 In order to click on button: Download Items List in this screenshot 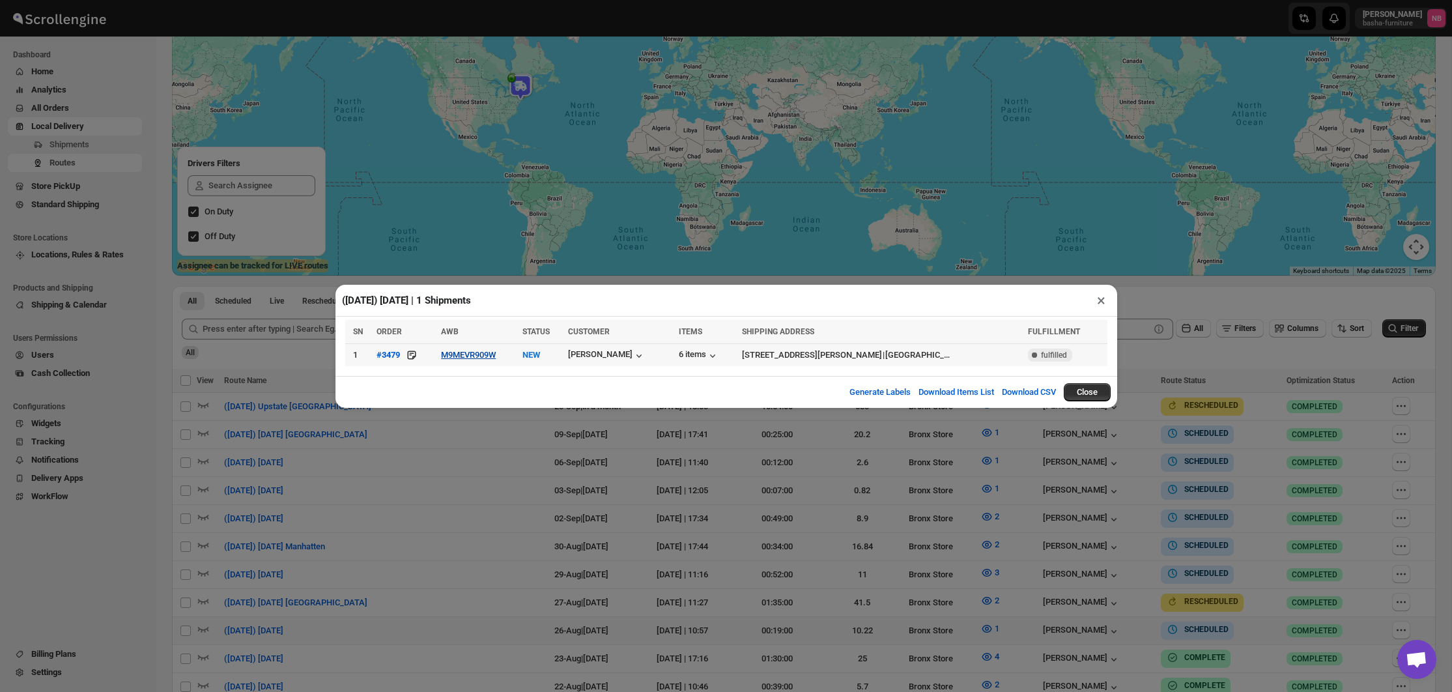, I will do `click(956, 392)`.